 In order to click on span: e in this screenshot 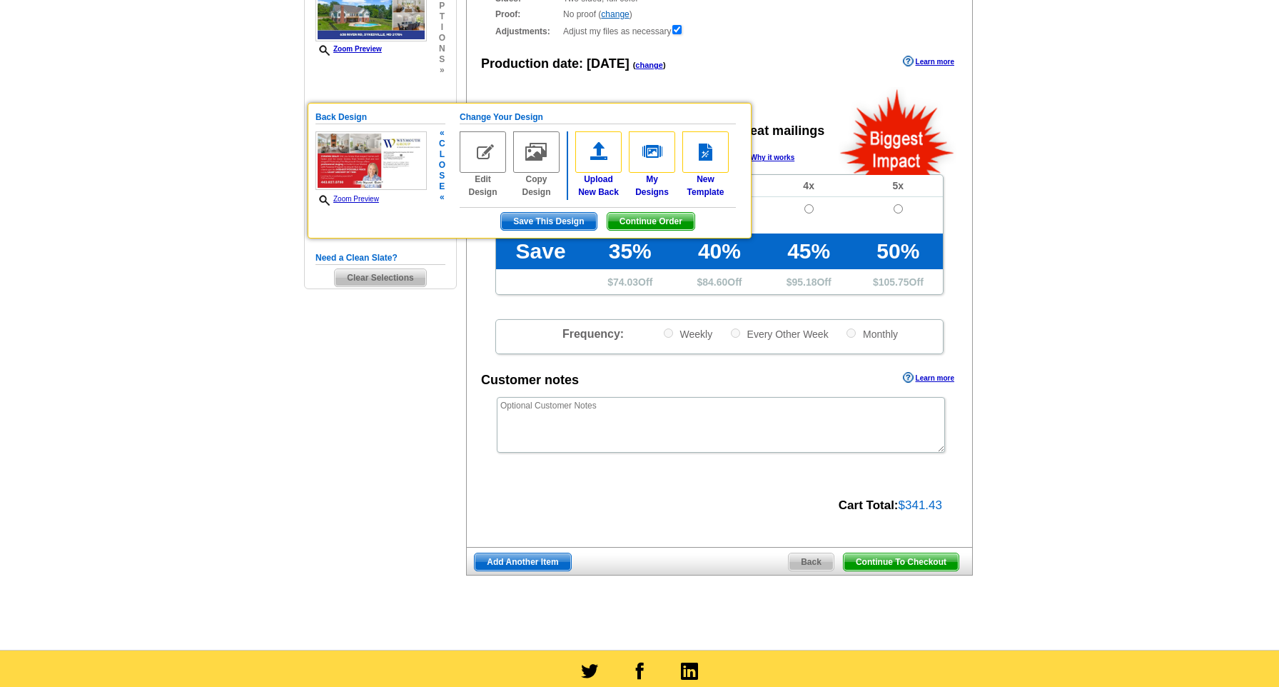, I will do `click(442, 186)`.